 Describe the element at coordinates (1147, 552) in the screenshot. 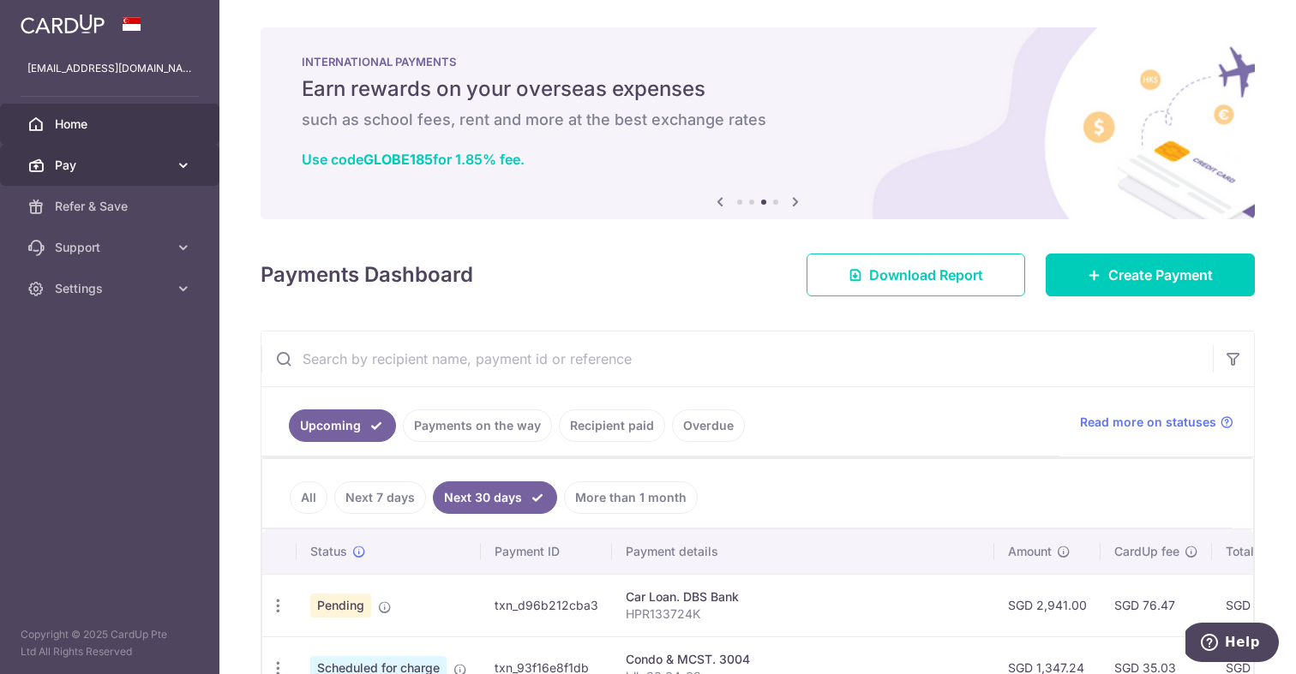

I see `span: CardUp fee` at that location.